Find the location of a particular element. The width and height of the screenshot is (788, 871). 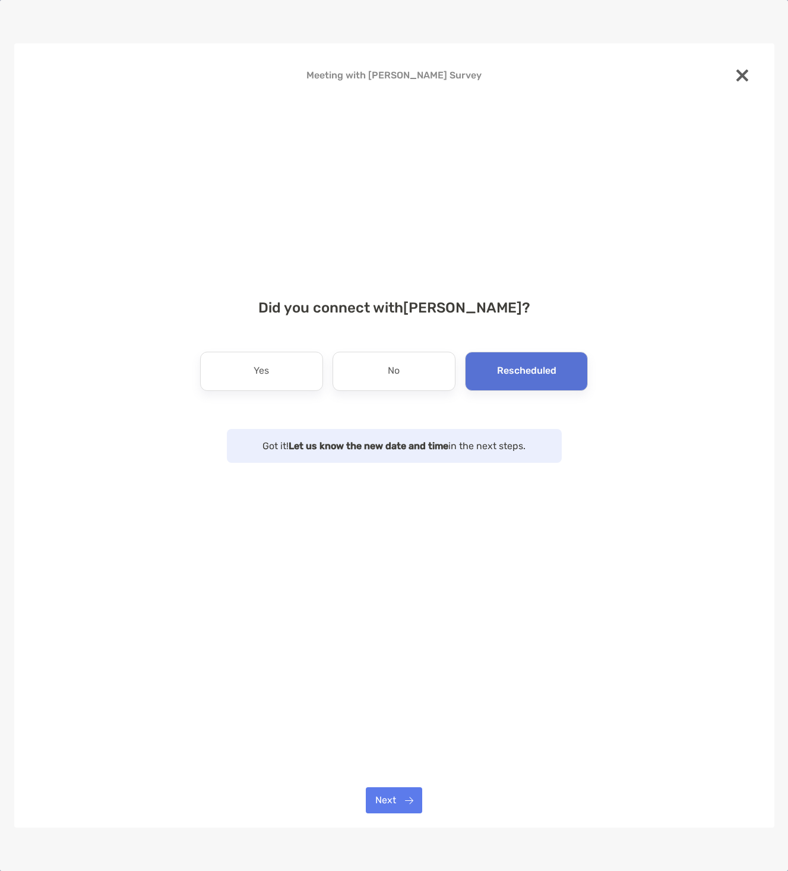

p: Yes is located at coordinates (261, 371).